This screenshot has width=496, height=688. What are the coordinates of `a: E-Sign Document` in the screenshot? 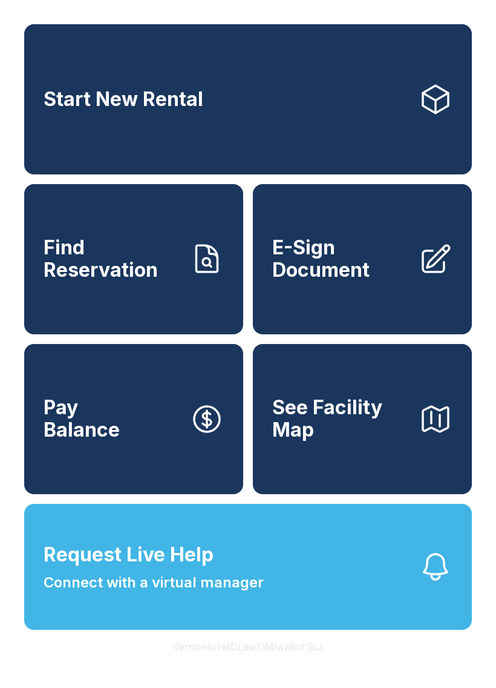 It's located at (363, 259).